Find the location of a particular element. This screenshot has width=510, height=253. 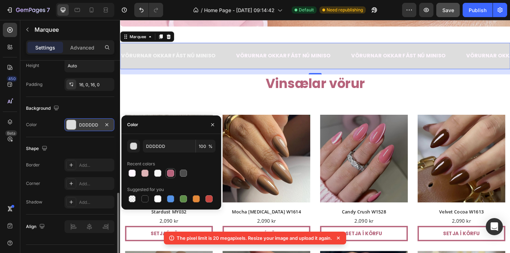

div: Height is located at coordinates (32, 66).